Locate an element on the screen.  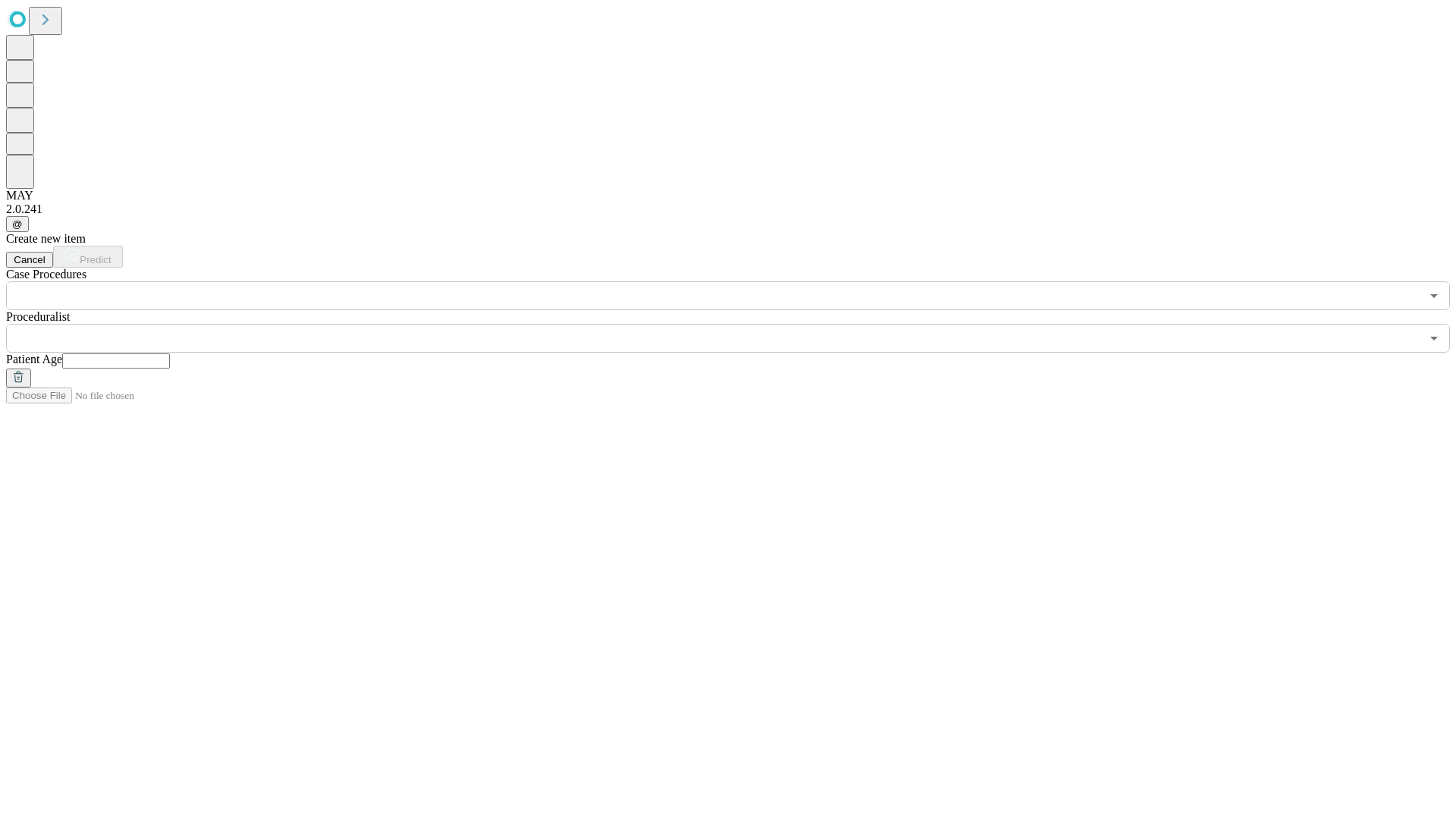
button: Cancel is located at coordinates (30, 259).